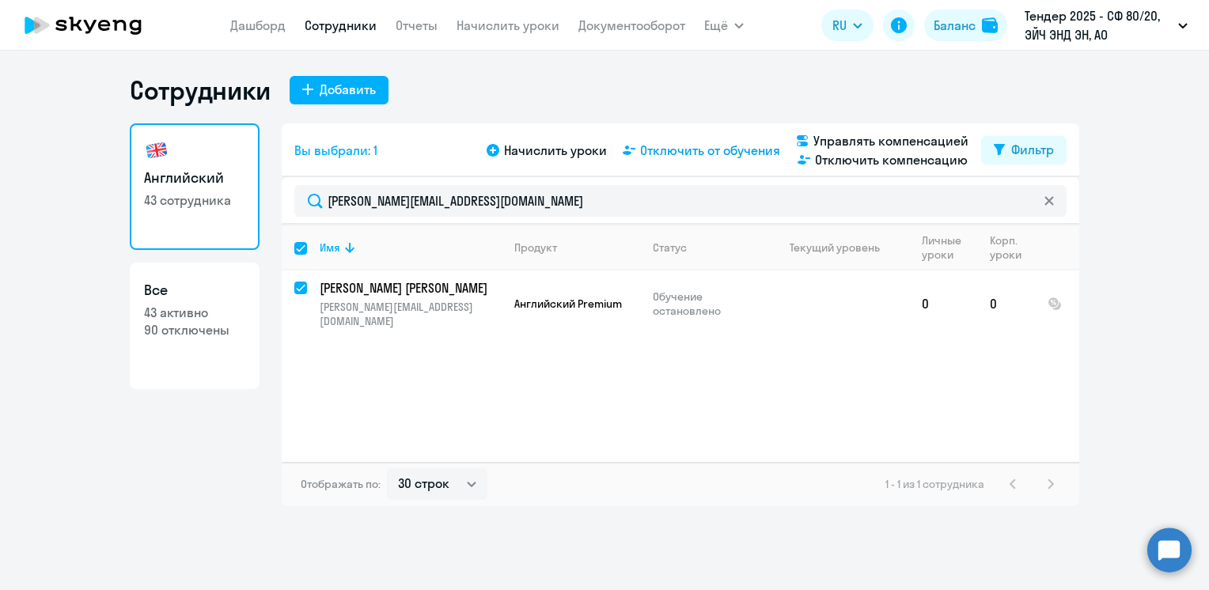 This screenshot has height=590, width=1209. What do you see at coordinates (157, 150) in the screenshot?
I see `img: english` at bounding box center [157, 150].